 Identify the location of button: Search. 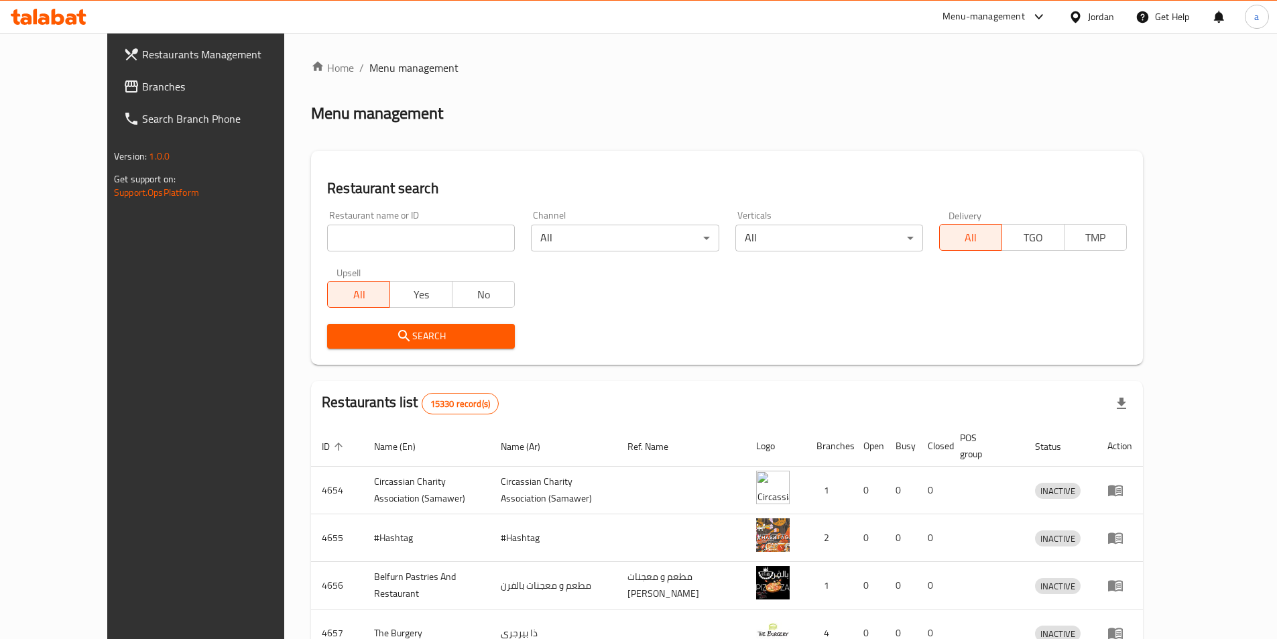
(421, 336).